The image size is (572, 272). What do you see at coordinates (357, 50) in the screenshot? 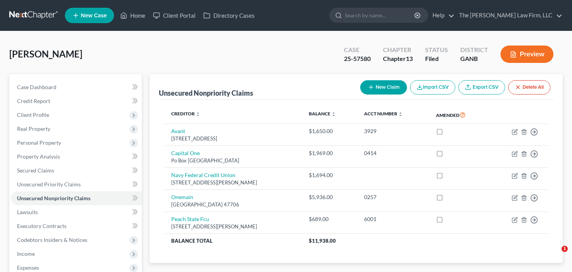
I see `div: Case` at bounding box center [357, 50].